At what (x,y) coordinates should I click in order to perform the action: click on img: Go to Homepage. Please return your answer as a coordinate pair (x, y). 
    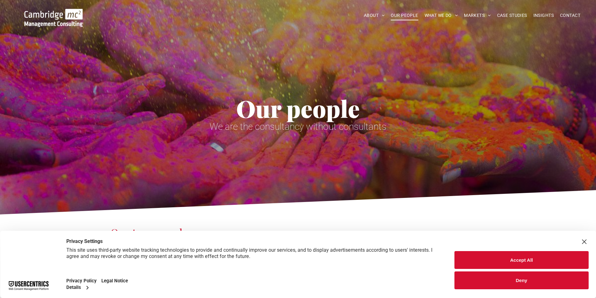
    Looking at the image, I should click on (54, 18).